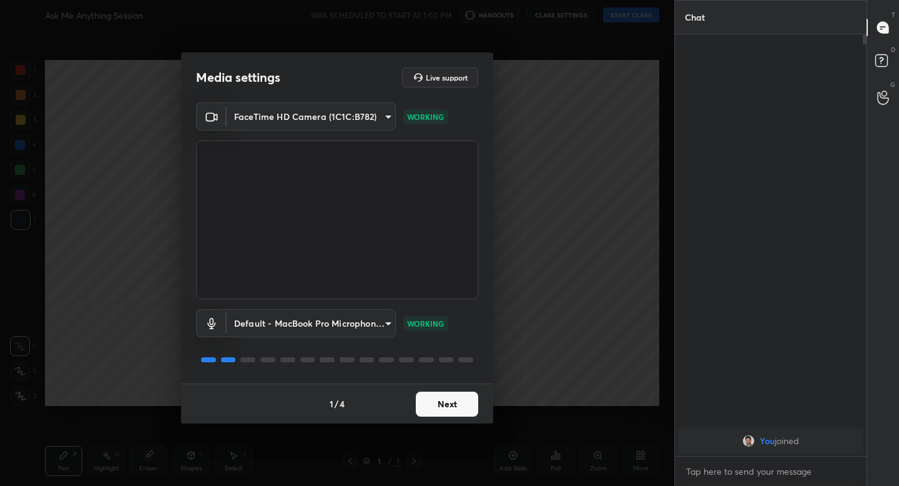  Describe the element at coordinates (771, 441) in the screenshot. I see `div: grid` at that location.